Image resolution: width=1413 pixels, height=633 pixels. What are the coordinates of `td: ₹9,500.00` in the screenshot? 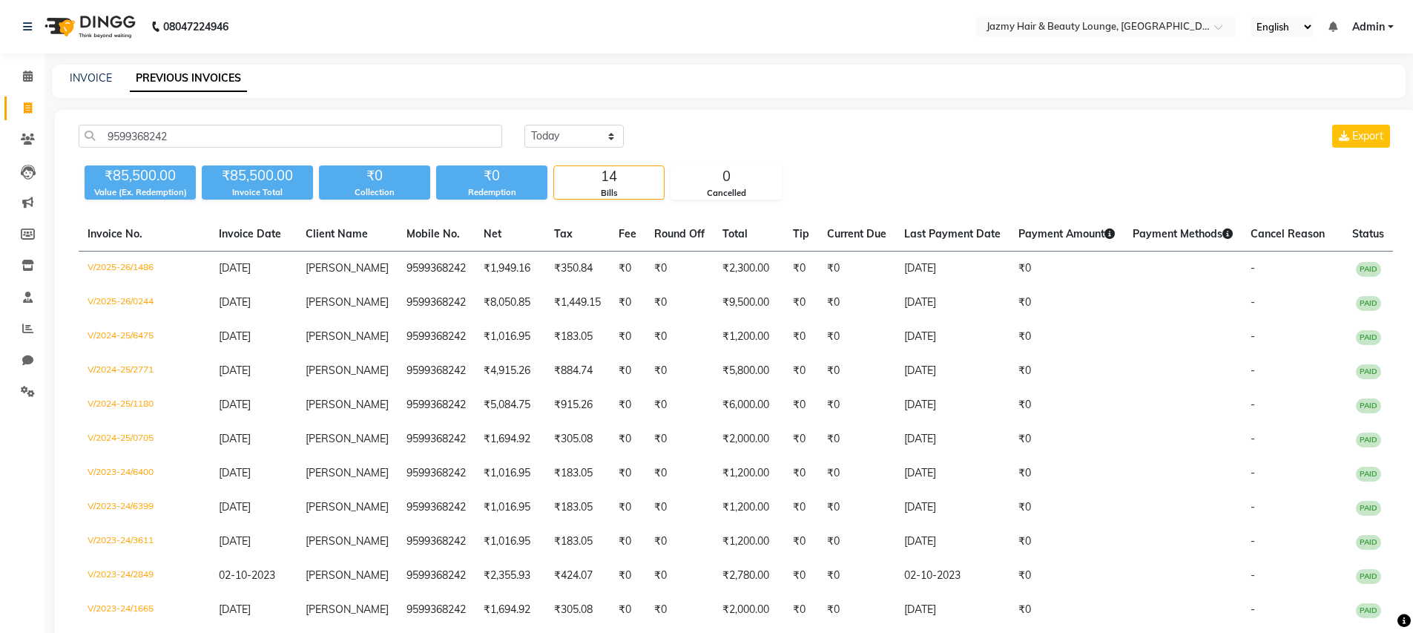 It's located at (748, 303).